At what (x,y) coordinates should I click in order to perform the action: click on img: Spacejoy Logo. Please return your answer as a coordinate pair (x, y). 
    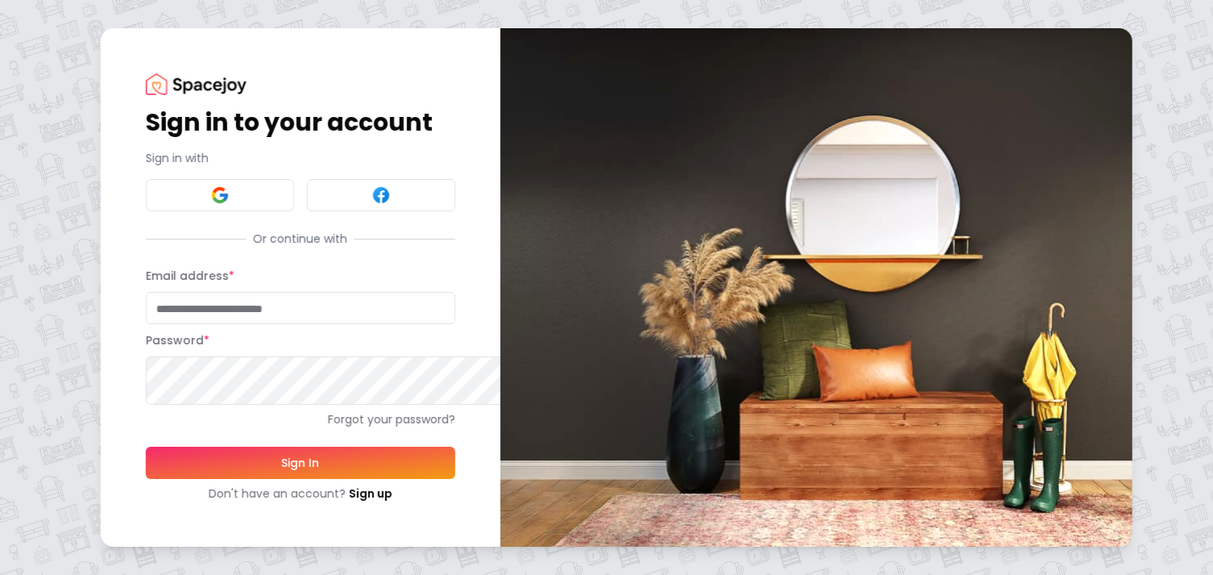
    Looking at the image, I should click on (195, 84).